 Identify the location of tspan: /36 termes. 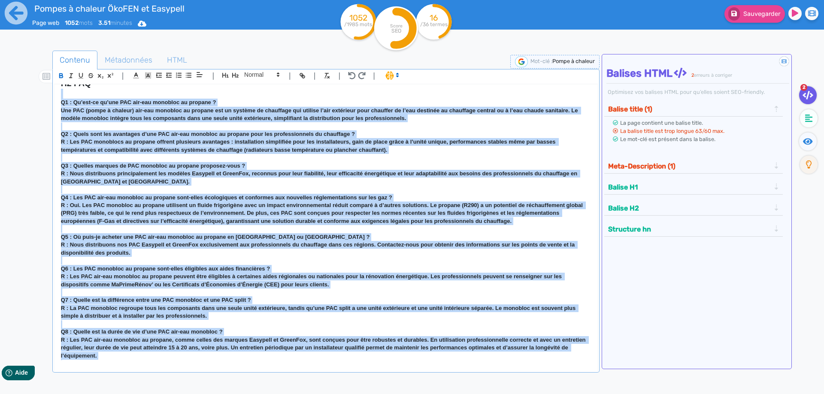
(434, 24).